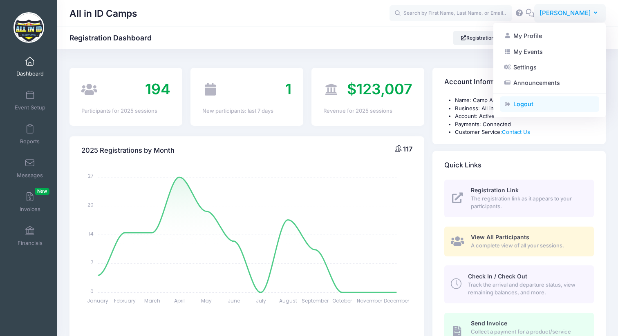 The height and width of the screenshot is (336, 618). I want to click on li: Payments: Connected, so click(524, 125).